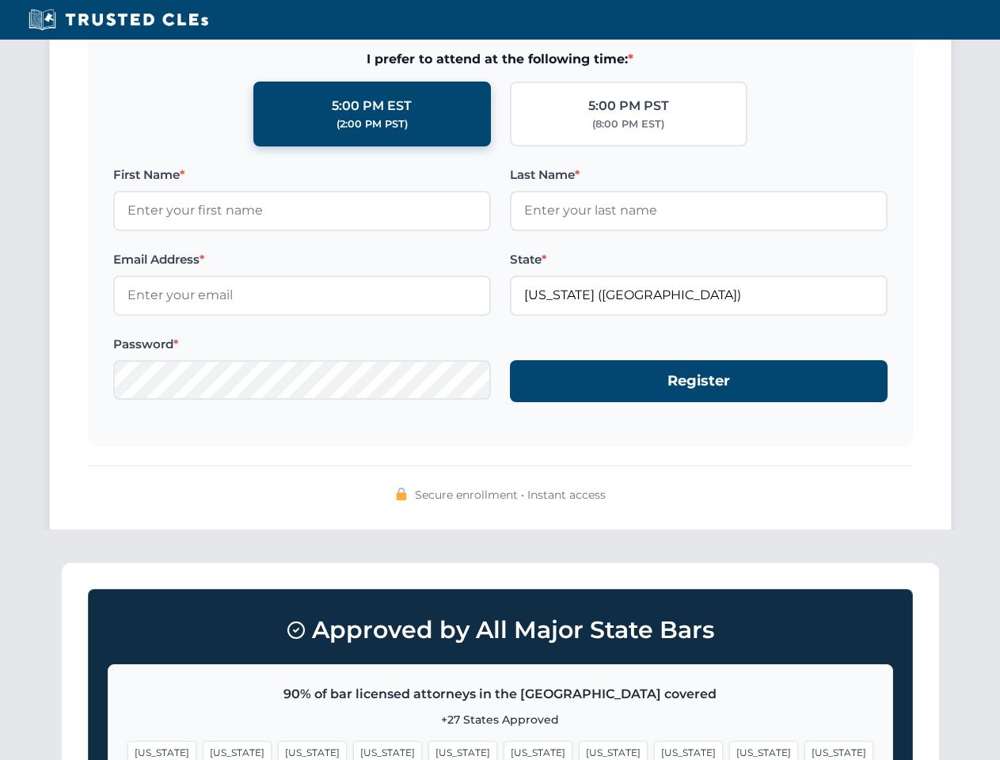  What do you see at coordinates (698, 211) in the screenshot?
I see `input: Enter your last name` at bounding box center [698, 211].